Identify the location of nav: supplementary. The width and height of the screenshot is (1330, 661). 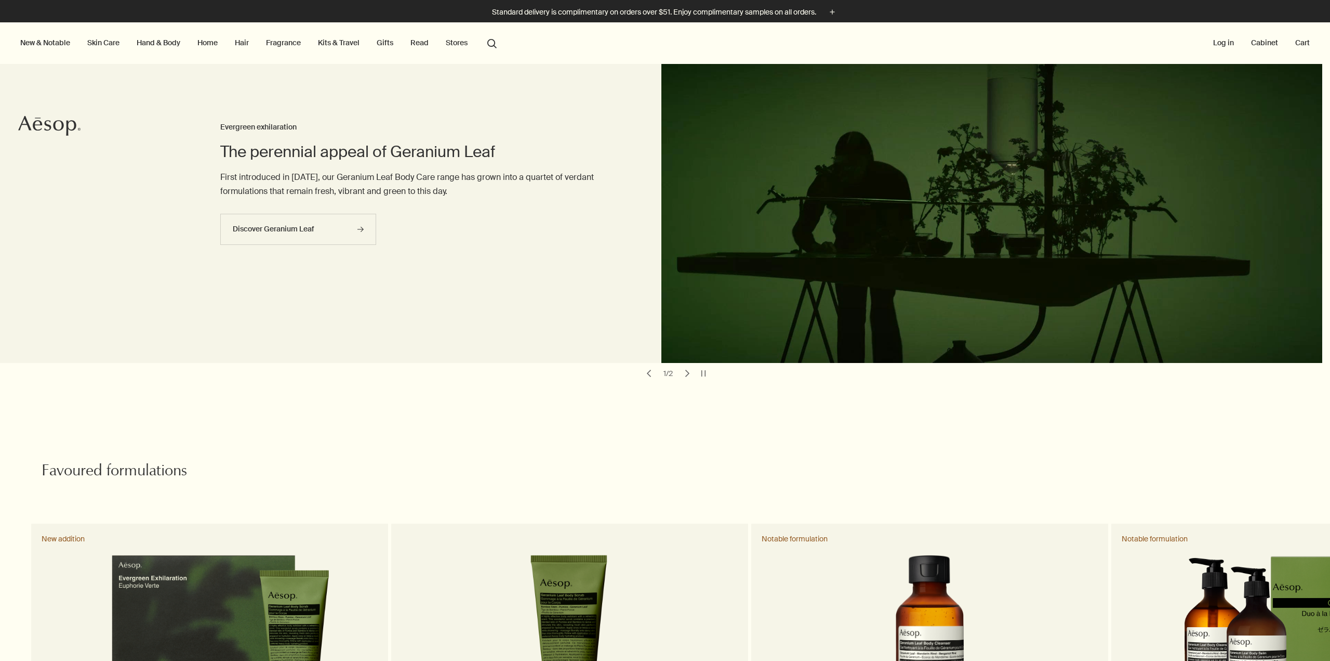
(1262, 43).